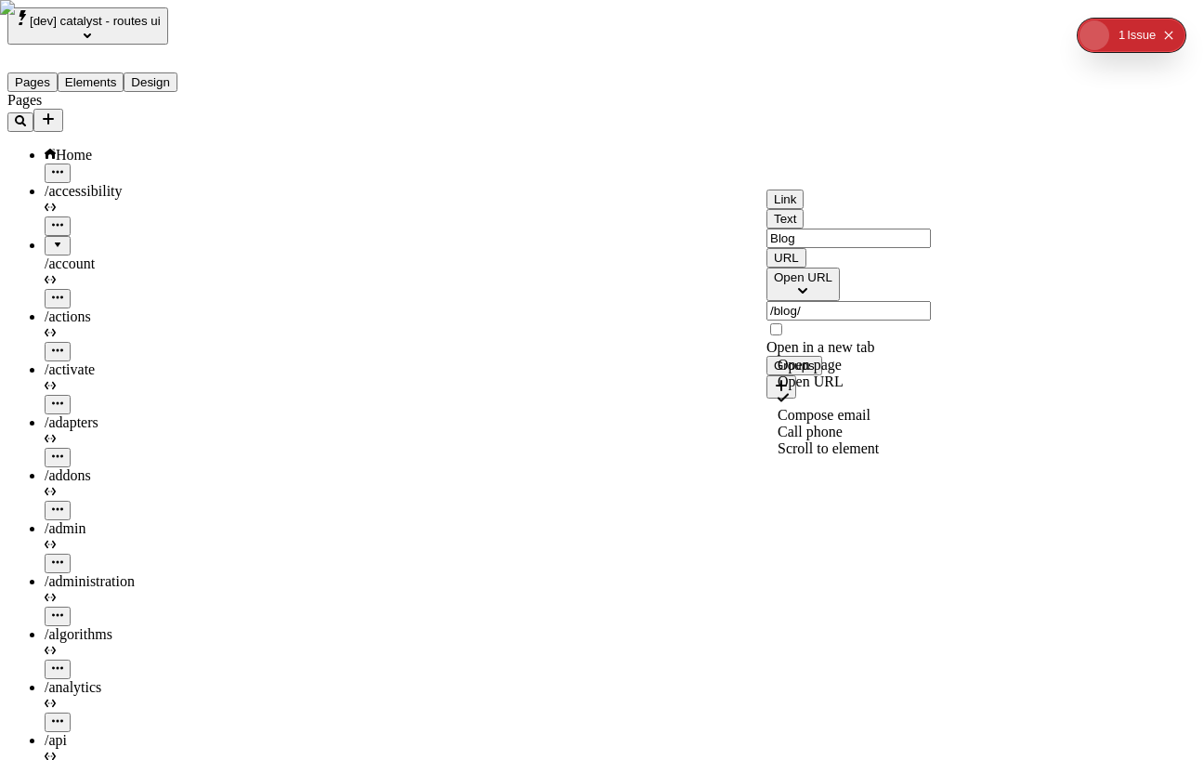  I want to click on input: https://makeswift.com, so click(848, 310).